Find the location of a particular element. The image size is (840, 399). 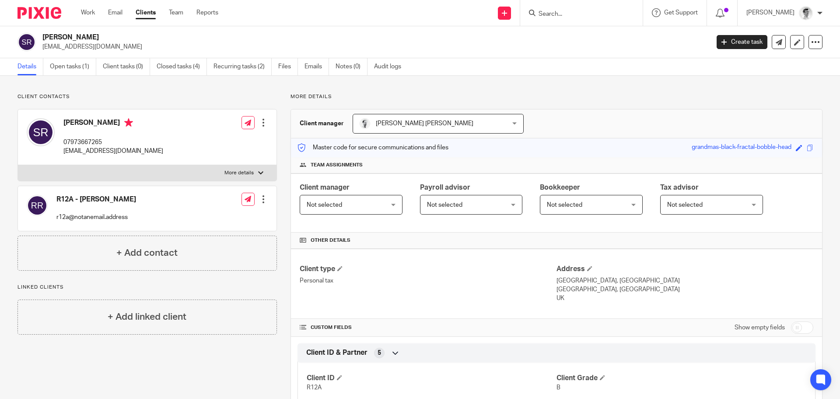

a: Details is located at coordinates (30, 67).